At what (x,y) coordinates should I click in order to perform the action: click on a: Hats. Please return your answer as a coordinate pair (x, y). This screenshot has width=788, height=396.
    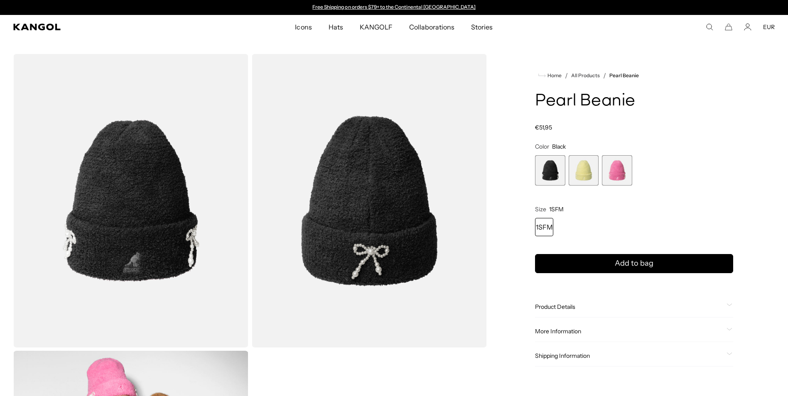
    Looking at the image, I should click on (336, 27).